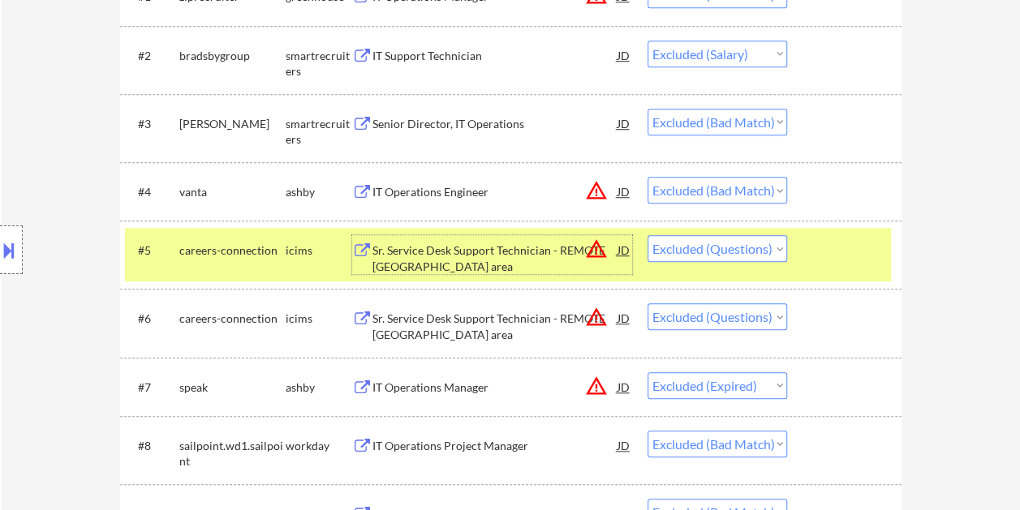 The width and height of the screenshot is (1020, 510). What do you see at coordinates (152, 446) in the screenshot?
I see `div: #8` at bounding box center [152, 446].